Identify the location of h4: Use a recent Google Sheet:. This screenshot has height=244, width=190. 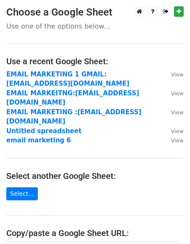
(95, 61).